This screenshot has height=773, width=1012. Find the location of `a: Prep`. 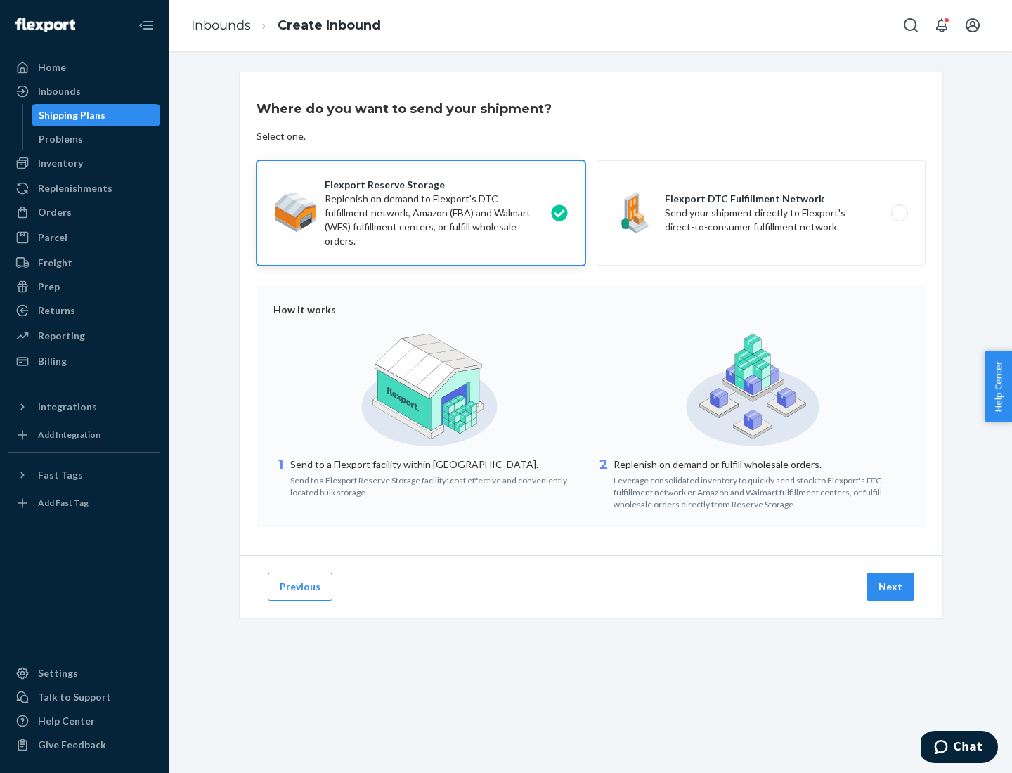

a: Prep is located at coordinates (84, 287).